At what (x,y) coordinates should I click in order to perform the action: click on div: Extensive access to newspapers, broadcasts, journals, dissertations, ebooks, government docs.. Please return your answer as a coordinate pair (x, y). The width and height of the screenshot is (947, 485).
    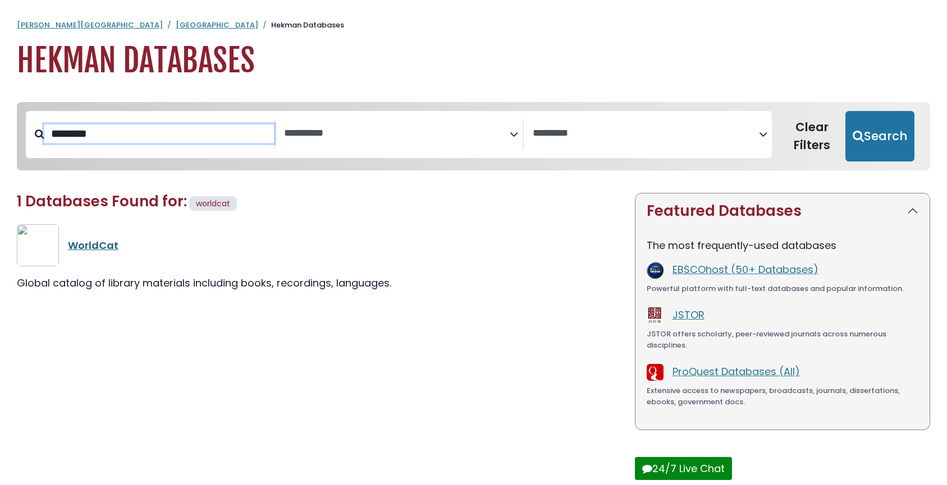
    Looking at the image, I should click on (782, 396).